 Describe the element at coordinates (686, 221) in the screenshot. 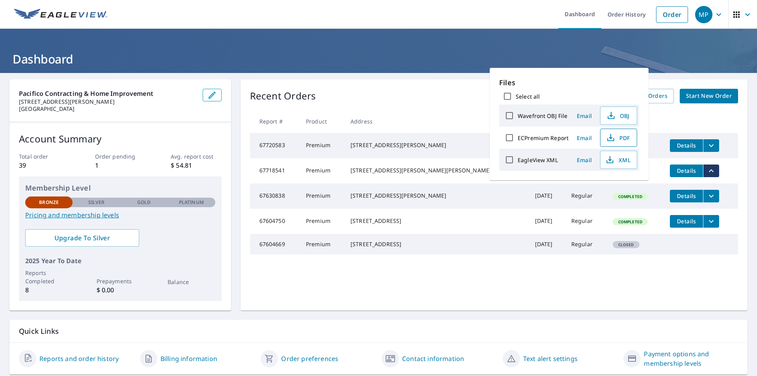

I see `button: detailsBtn-67604750` at that location.